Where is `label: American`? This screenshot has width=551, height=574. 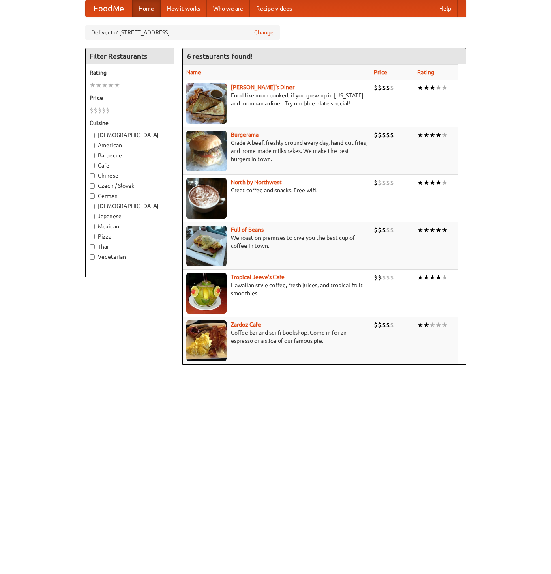
label: American is located at coordinates (130, 145).